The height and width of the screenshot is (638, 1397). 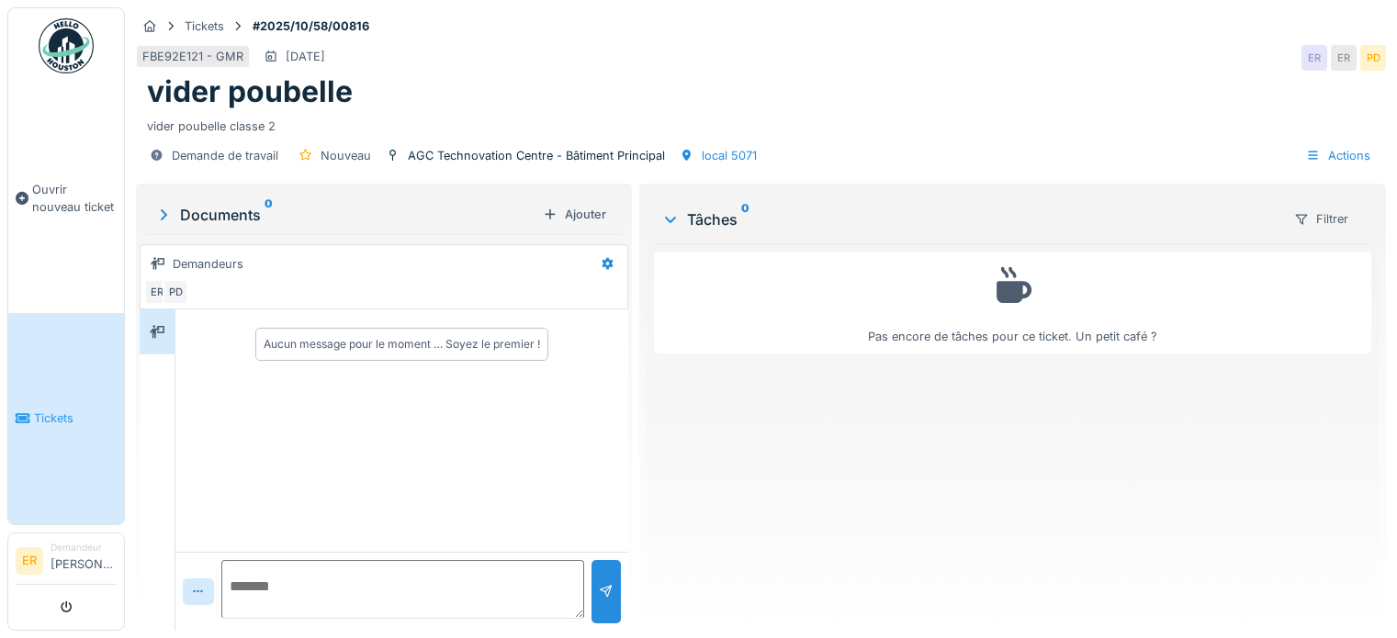 I want to click on a: Ouvrir nouveau ticket, so click(x=66, y=198).